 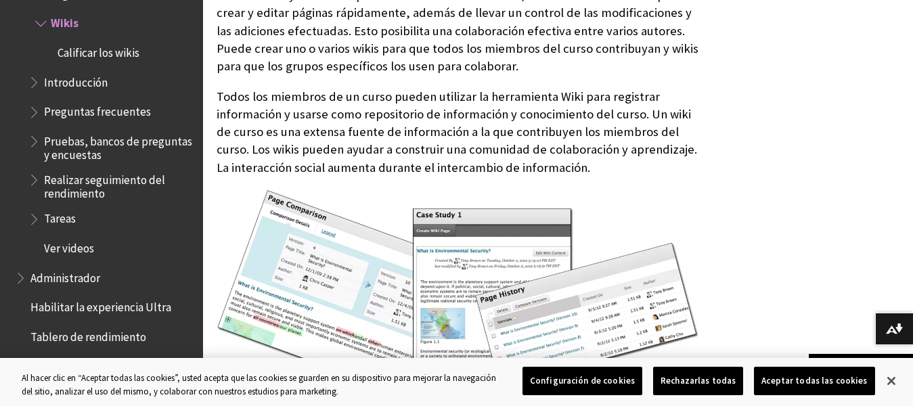 I want to click on button: Rechazarlas todas, so click(x=698, y=381).